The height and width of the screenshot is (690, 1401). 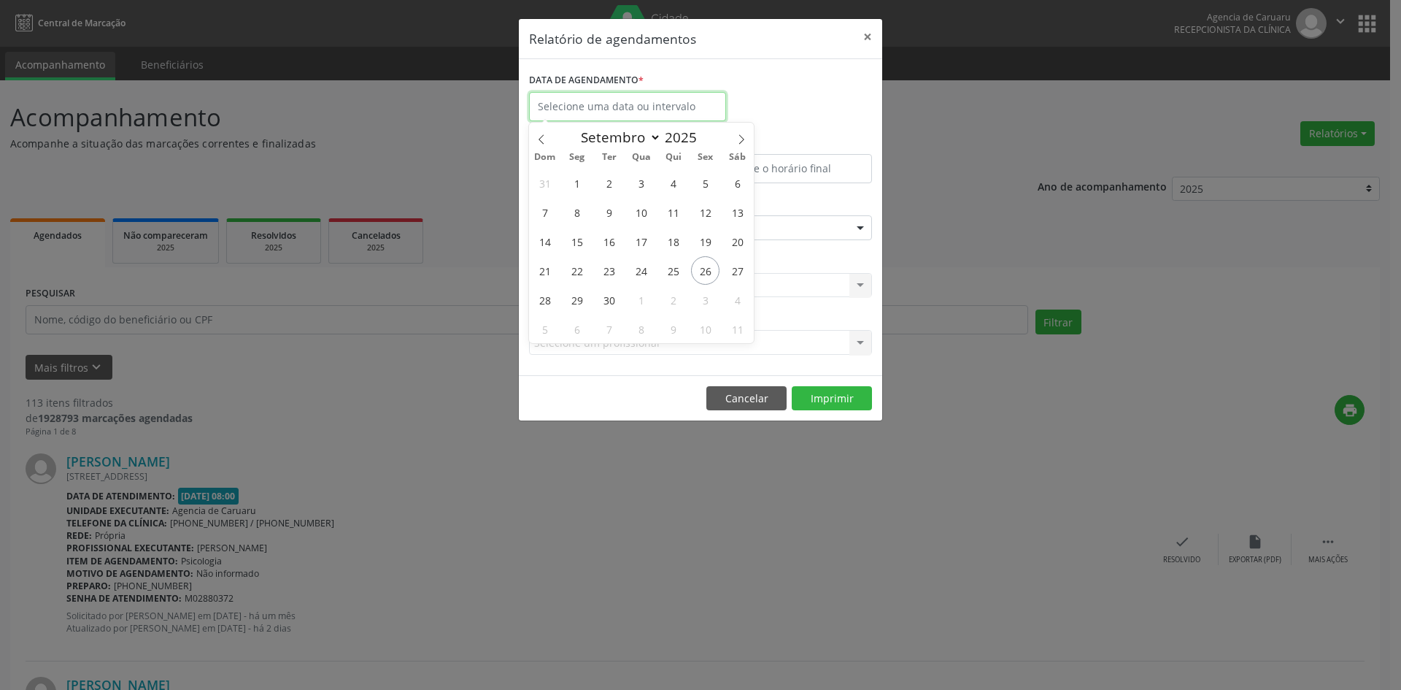 I want to click on span: Outubro 3, 2025, so click(x=705, y=299).